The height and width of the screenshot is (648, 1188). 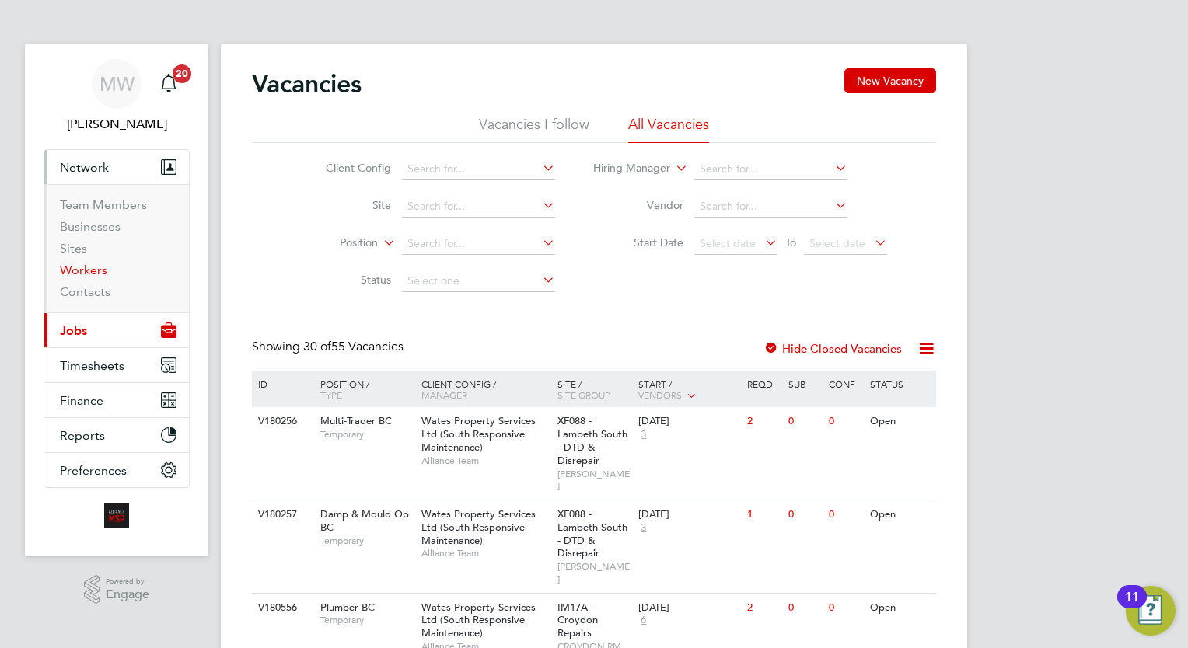 What do you see at coordinates (365, 521) in the screenshot?
I see `span: Damp & Mould Op BC` at bounding box center [365, 521].